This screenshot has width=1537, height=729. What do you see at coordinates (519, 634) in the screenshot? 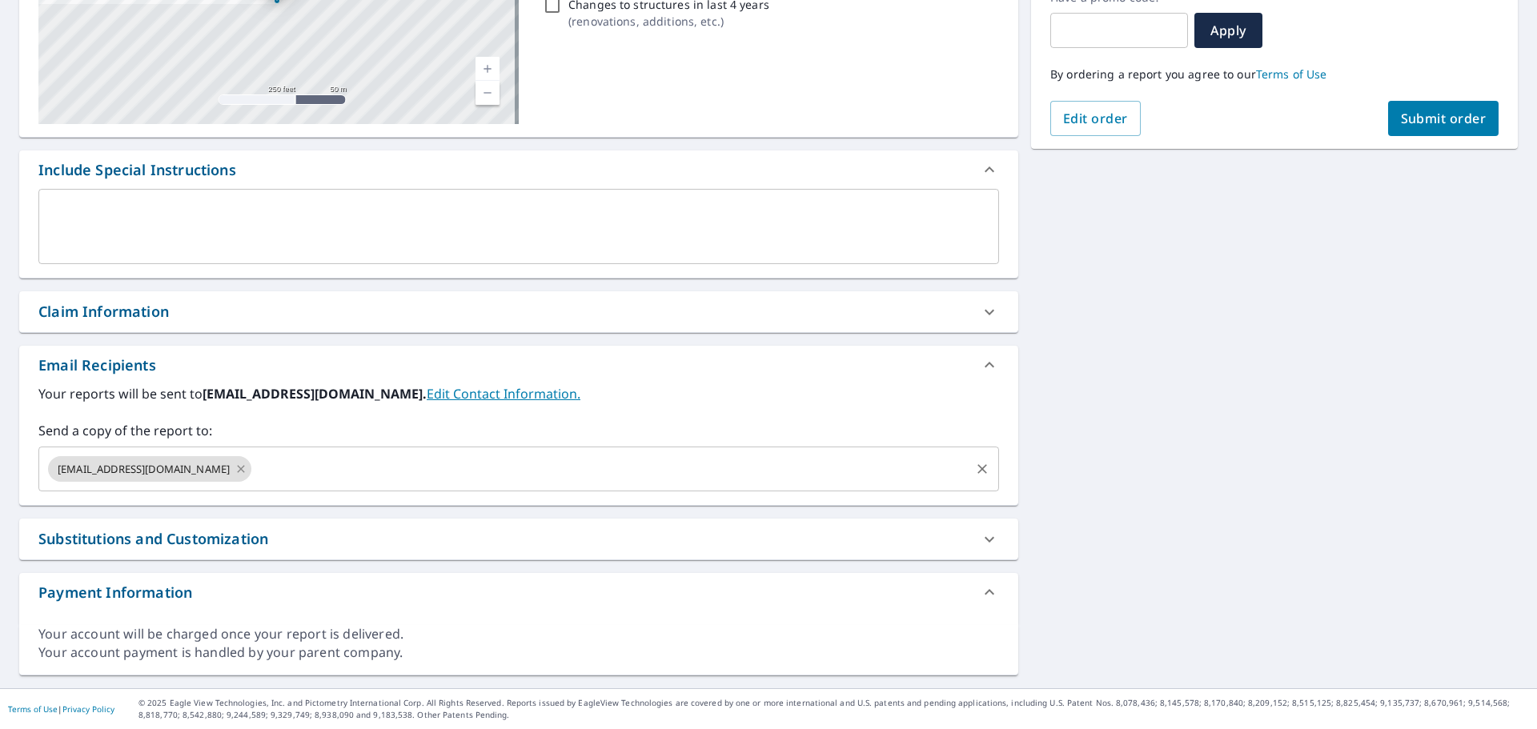
I see `div: Your account will be charged once your report is delivered.` at bounding box center [519, 634].